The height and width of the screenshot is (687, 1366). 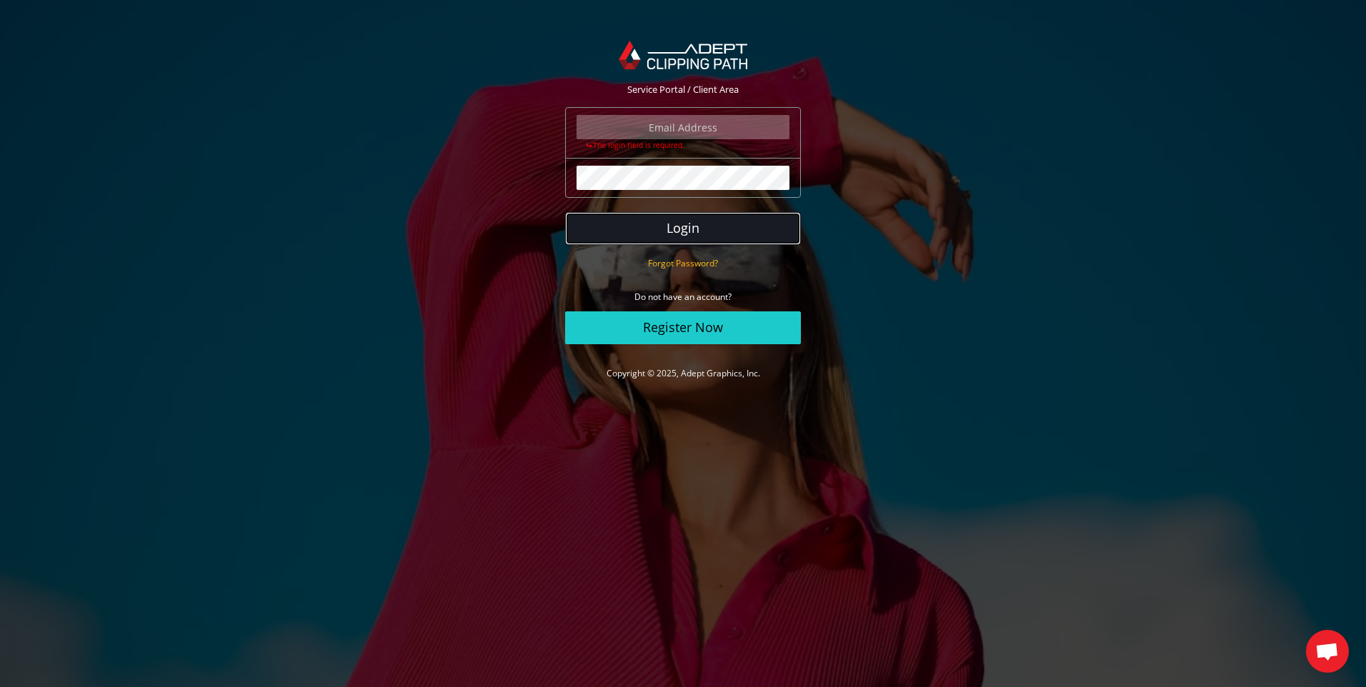 What do you see at coordinates (1327, 652) in the screenshot?
I see `div: Open chat` at bounding box center [1327, 652].